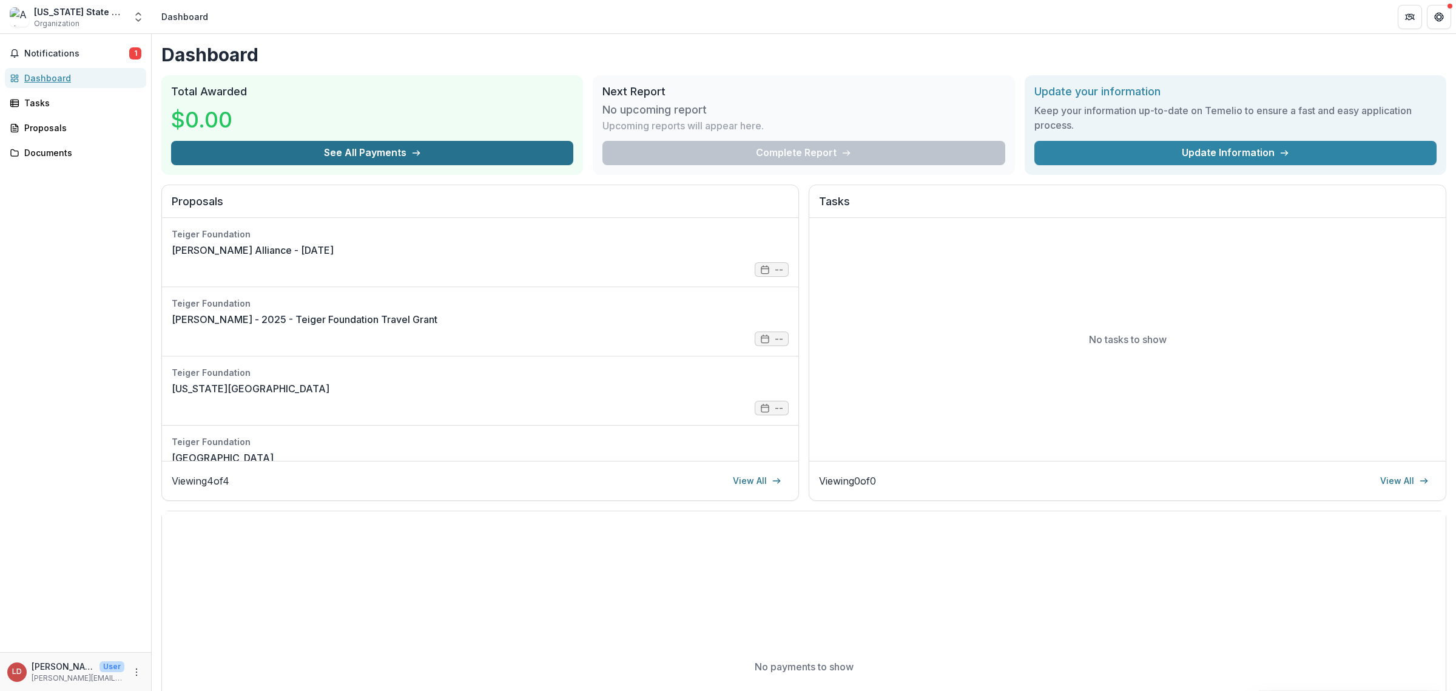  What do you see at coordinates (217, 120) in the screenshot?
I see `h3: $0.00` at bounding box center [217, 120].